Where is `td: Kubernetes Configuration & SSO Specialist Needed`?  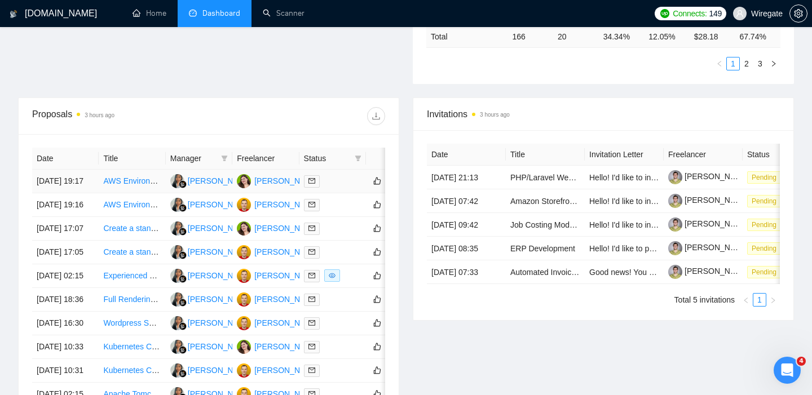
td: Kubernetes Configuration & SSO Specialist Needed is located at coordinates (132, 347).